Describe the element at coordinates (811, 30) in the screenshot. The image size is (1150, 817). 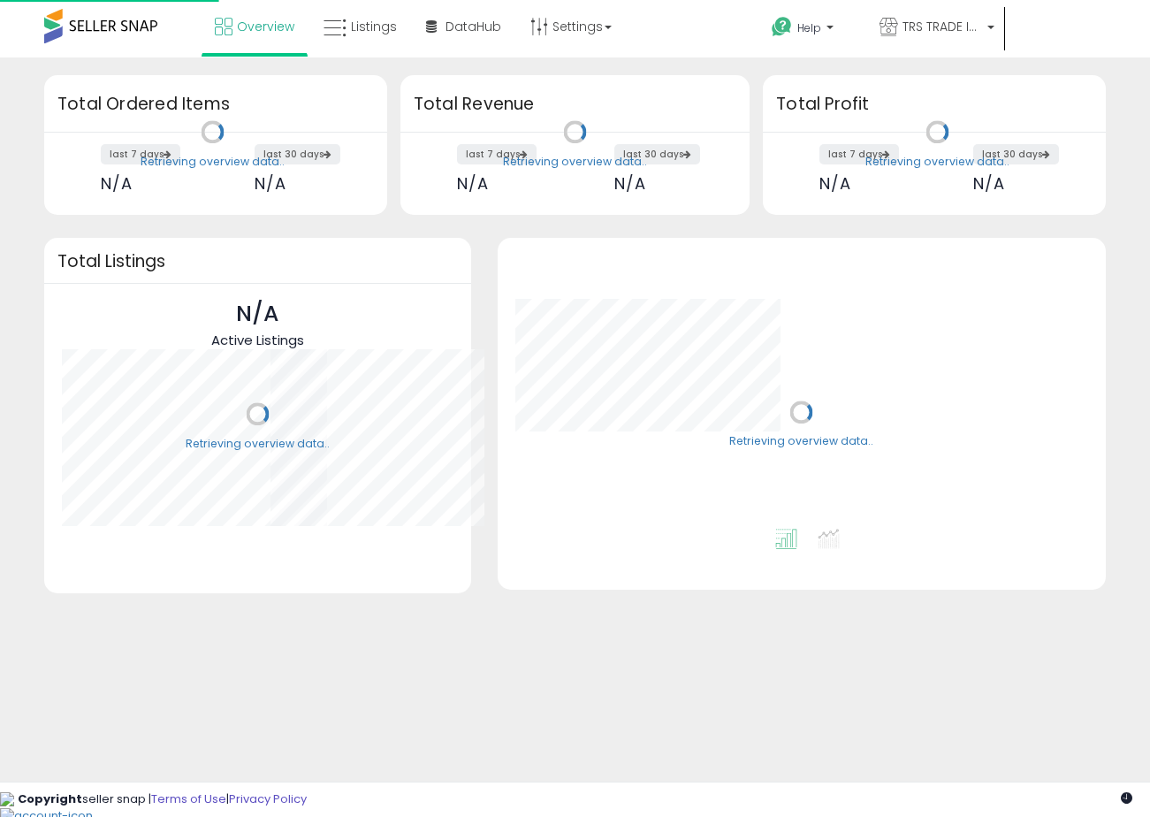
I see `a: Help` at that location.